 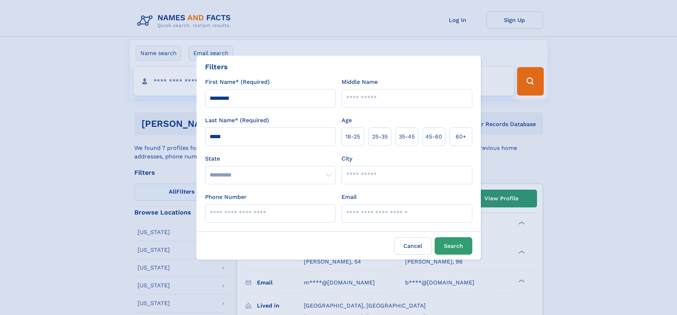 What do you see at coordinates (270, 159) in the screenshot?
I see `label: State` at bounding box center [270, 159].